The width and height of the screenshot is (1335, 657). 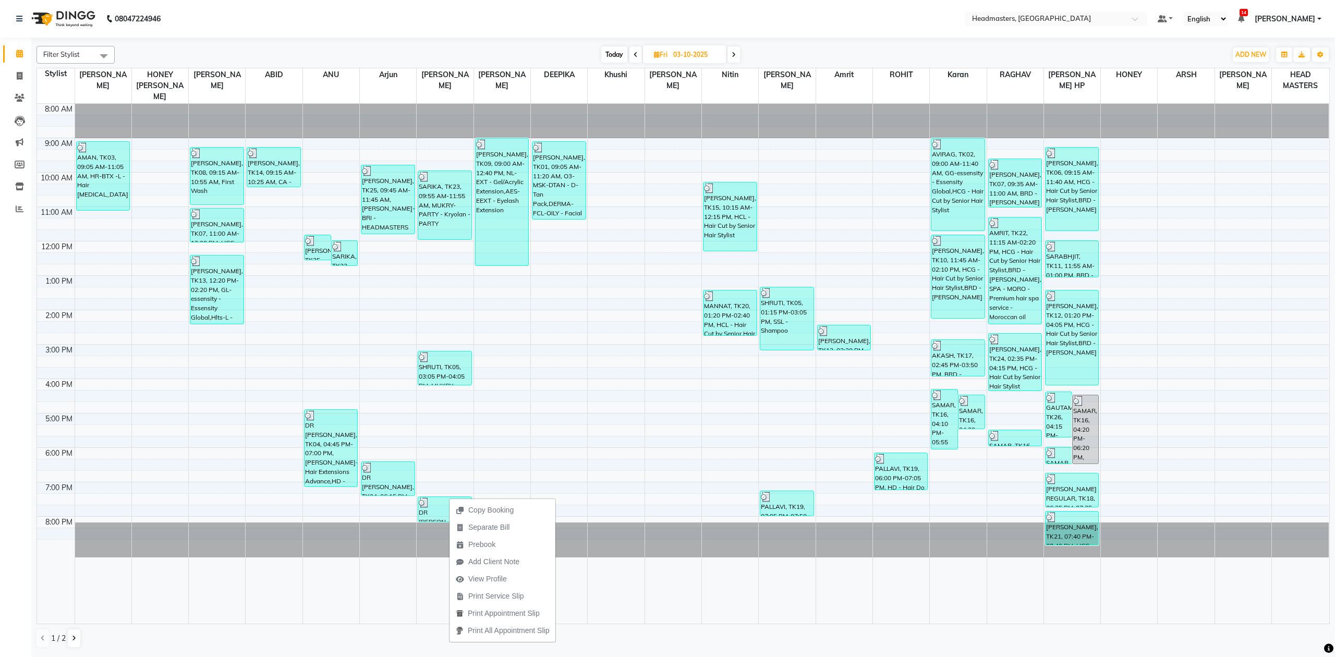 What do you see at coordinates (559, 75) in the screenshot?
I see `span: DEEPIKA` at bounding box center [559, 75].